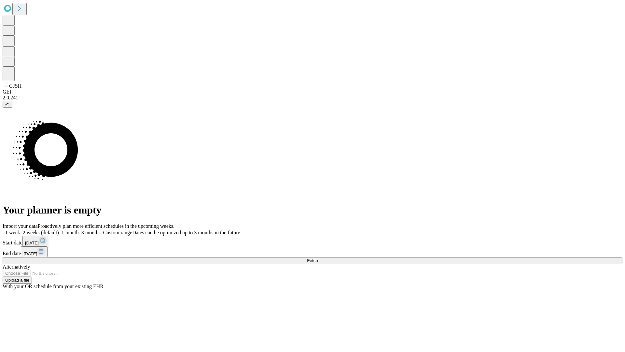  I want to click on span: Import your data, so click(20, 226).